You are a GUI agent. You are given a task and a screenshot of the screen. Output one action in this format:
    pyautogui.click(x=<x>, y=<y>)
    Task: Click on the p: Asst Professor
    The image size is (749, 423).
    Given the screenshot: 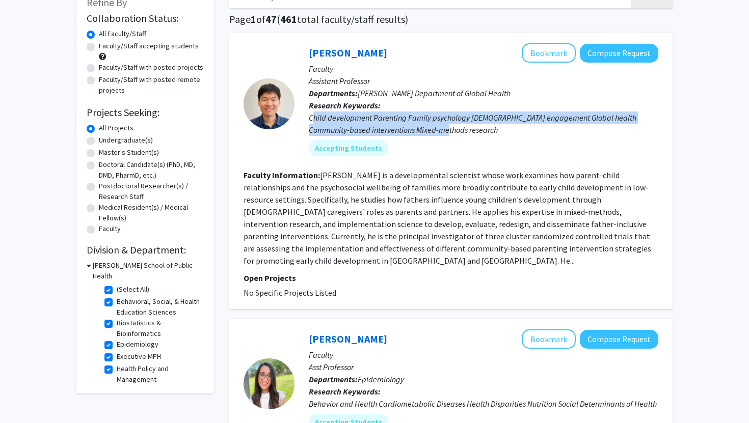 What is the action you would take?
    pyautogui.click(x=484, y=367)
    